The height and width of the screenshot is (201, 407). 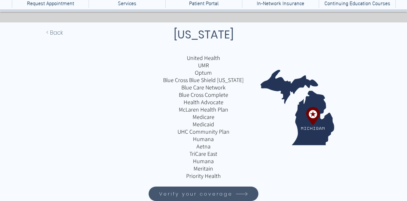 What do you see at coordinates (203, 176) in the screenshot?
I see `p: Priority Health` at bounding box center [203, 176].